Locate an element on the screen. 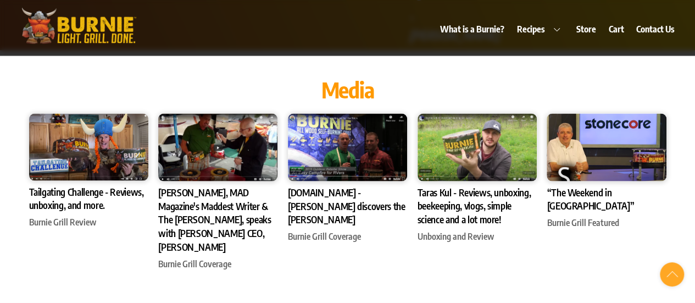 The width and height of the screenshot is (695, 303). div: Unboxing and Review is located at coordinates (477, 236).